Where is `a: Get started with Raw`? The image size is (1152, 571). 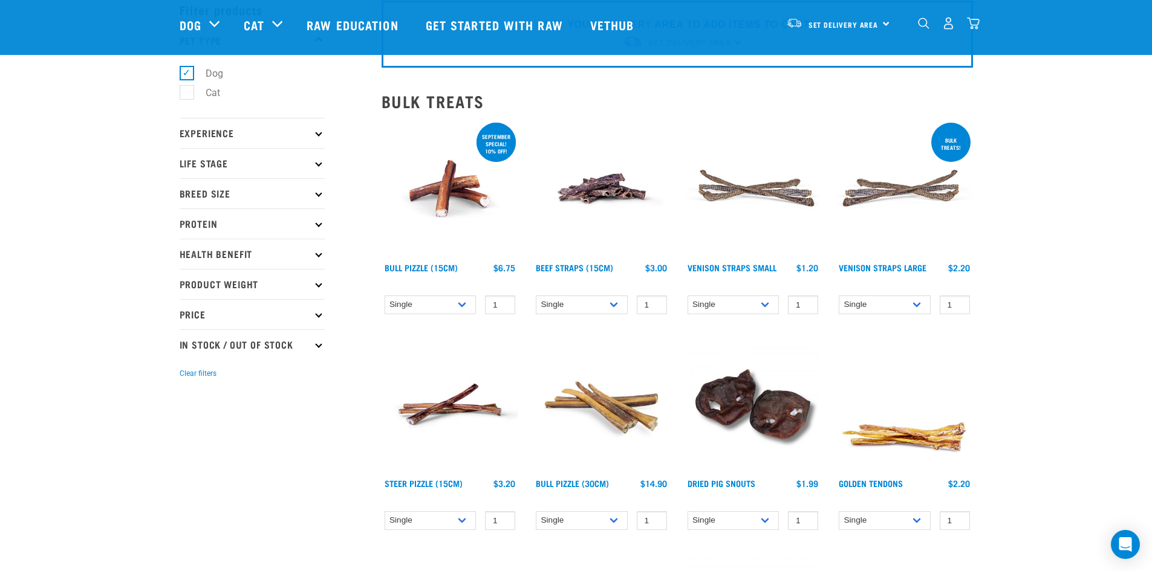 a: Get started with Raw is located at coordinates (496, 25).